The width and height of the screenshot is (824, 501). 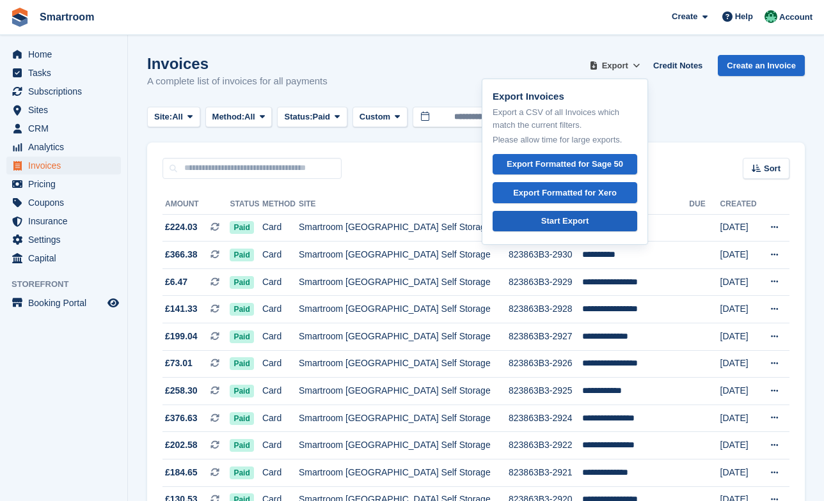 What do you see at coordinates (744, 17) in the screenshot?
I see `span: Help` at bounding box center [744, 17].